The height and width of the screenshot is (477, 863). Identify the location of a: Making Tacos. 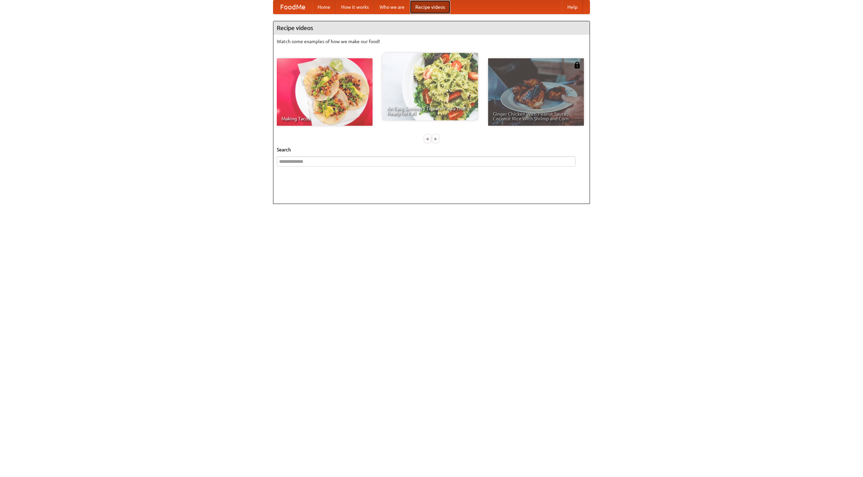
(325, 92).